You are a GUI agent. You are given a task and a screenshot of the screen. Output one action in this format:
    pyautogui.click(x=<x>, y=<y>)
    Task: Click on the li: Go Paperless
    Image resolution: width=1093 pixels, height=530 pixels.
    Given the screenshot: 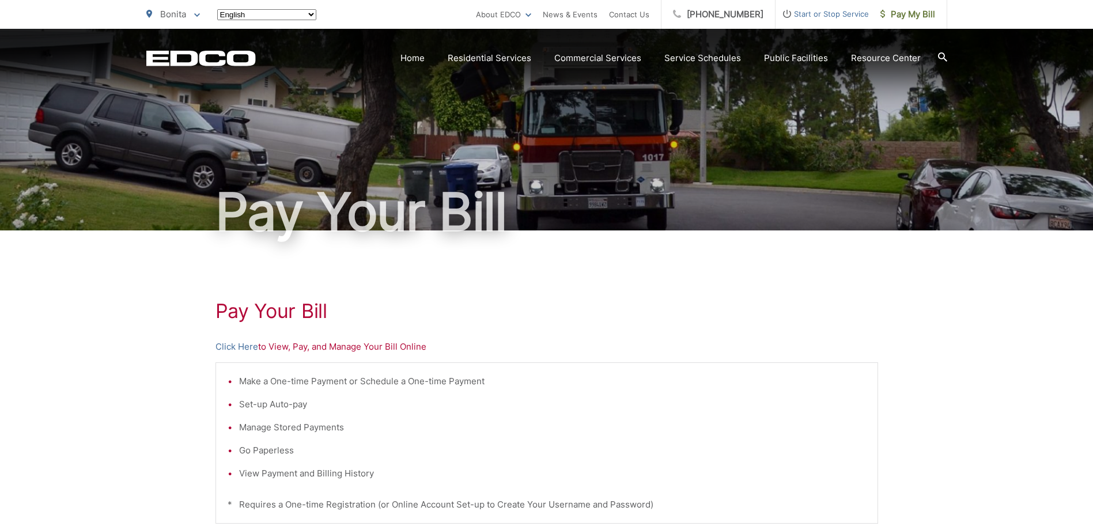 What is the action you would take?
    pyautogui.click(x=552, y=450)
    